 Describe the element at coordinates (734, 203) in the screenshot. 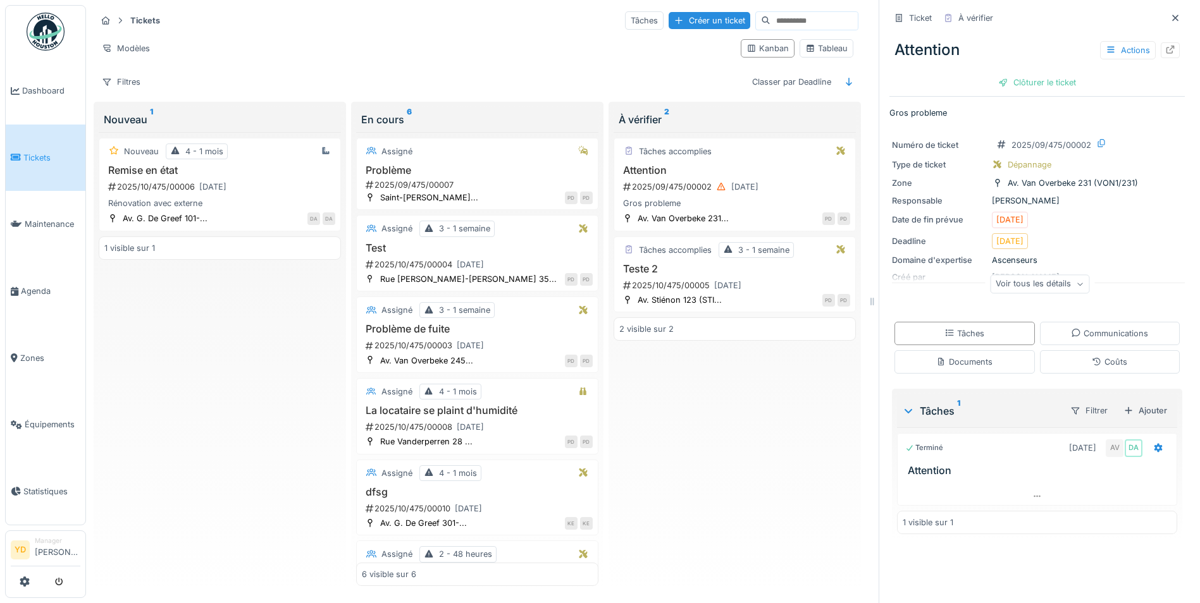

I see `div: Gros probleme` at that location.